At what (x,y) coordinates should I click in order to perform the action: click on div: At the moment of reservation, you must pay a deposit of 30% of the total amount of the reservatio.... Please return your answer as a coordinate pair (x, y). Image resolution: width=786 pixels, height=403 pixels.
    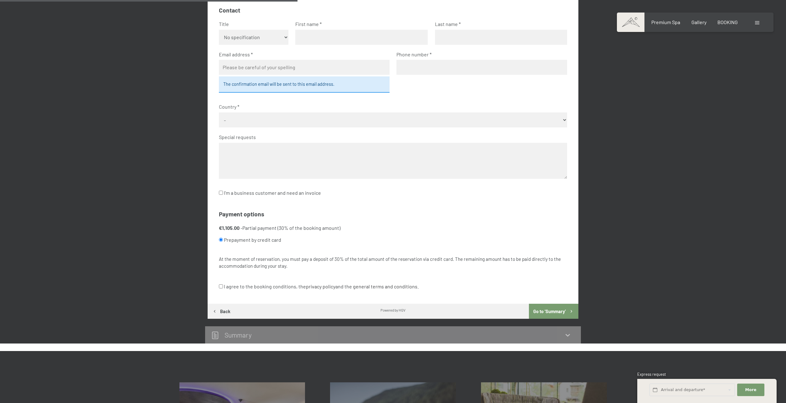
    Looking at the image, I should click on (393, 262).